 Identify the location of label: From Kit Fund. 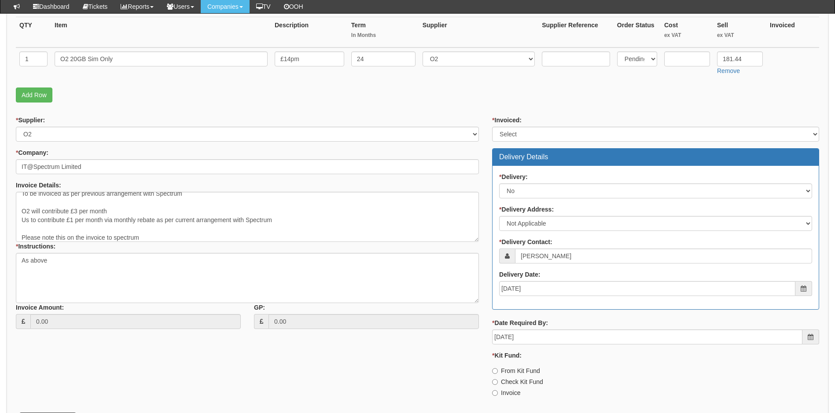
(516, 371).